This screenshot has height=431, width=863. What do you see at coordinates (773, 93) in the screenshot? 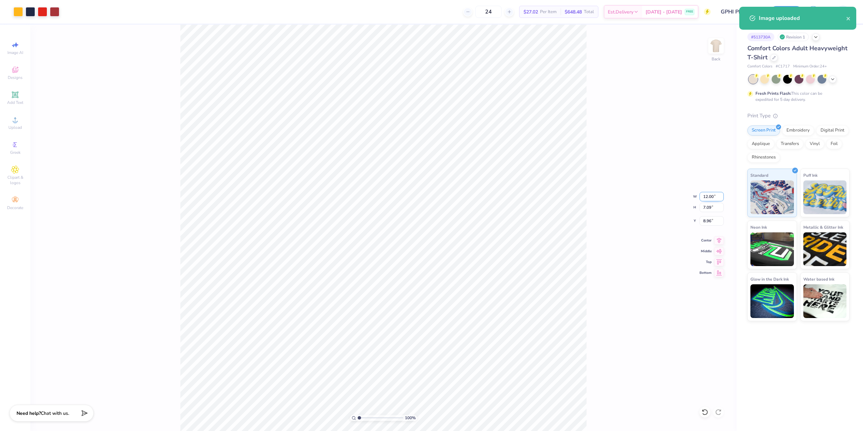
I see `strong: Fresh Prints Flash:` at bounding box center [773, 93].